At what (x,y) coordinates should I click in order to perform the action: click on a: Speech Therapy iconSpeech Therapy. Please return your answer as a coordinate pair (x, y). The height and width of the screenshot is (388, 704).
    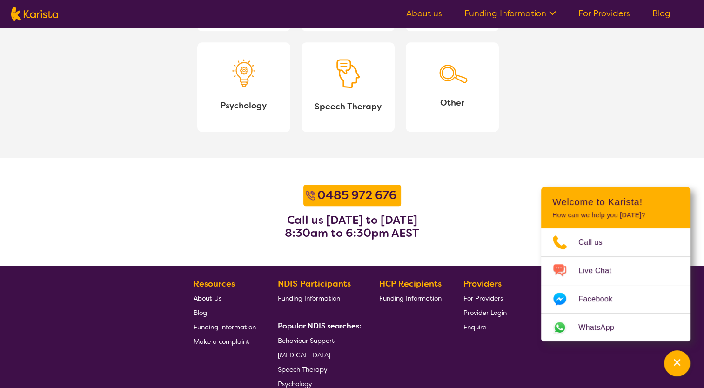
    Looking at the image, I should click on (348, 87).